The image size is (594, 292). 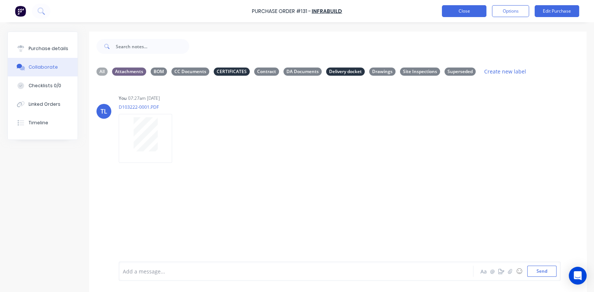 I want to click on div: Contract, so click(x=267, y=72).